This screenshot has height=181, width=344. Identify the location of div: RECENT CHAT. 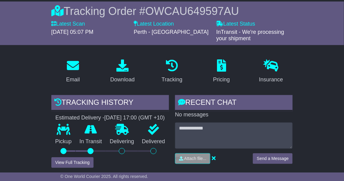
(234, 103).